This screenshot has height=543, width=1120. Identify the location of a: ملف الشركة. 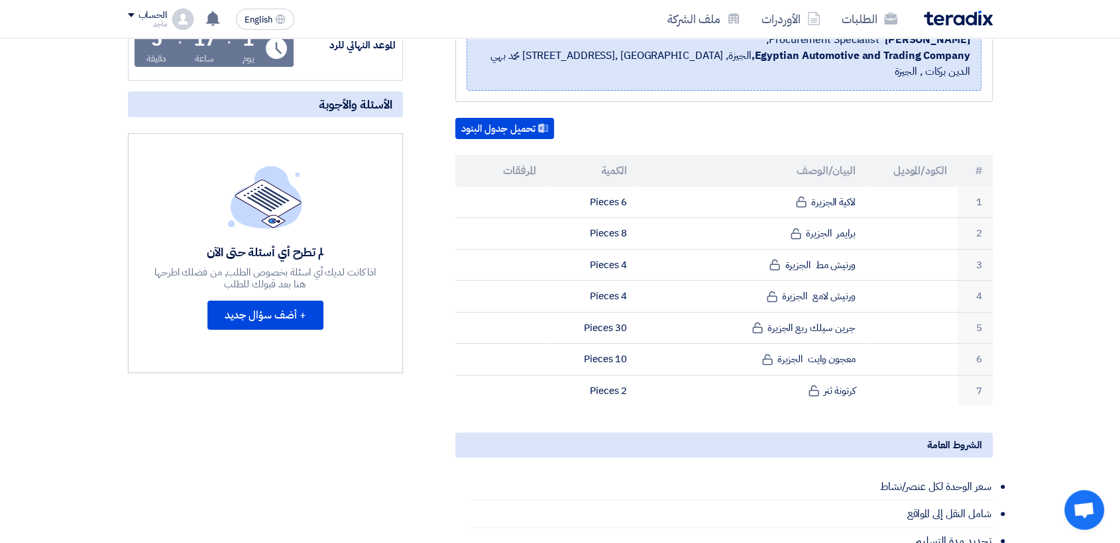
(704, 19).